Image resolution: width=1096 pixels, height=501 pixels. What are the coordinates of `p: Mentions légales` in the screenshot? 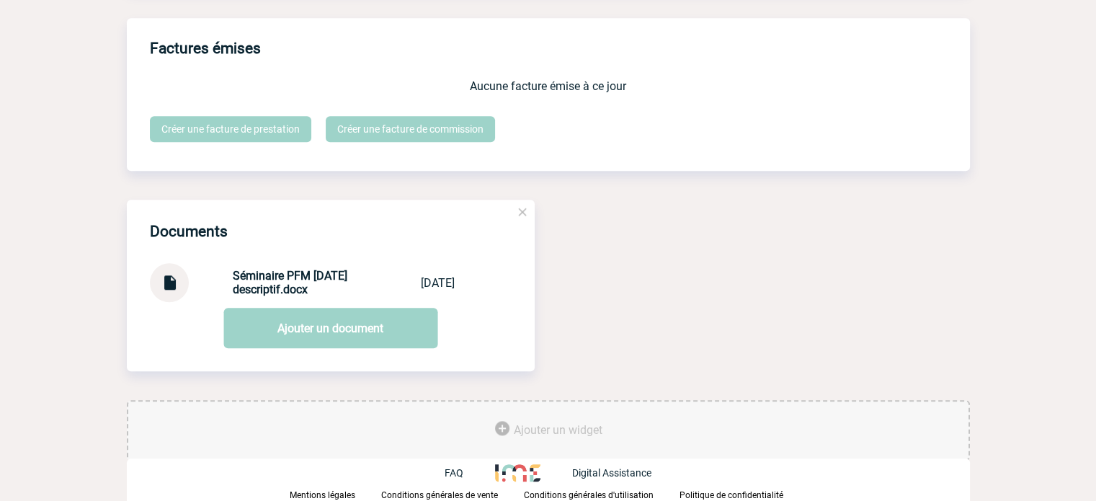 It's located at (322, 495).